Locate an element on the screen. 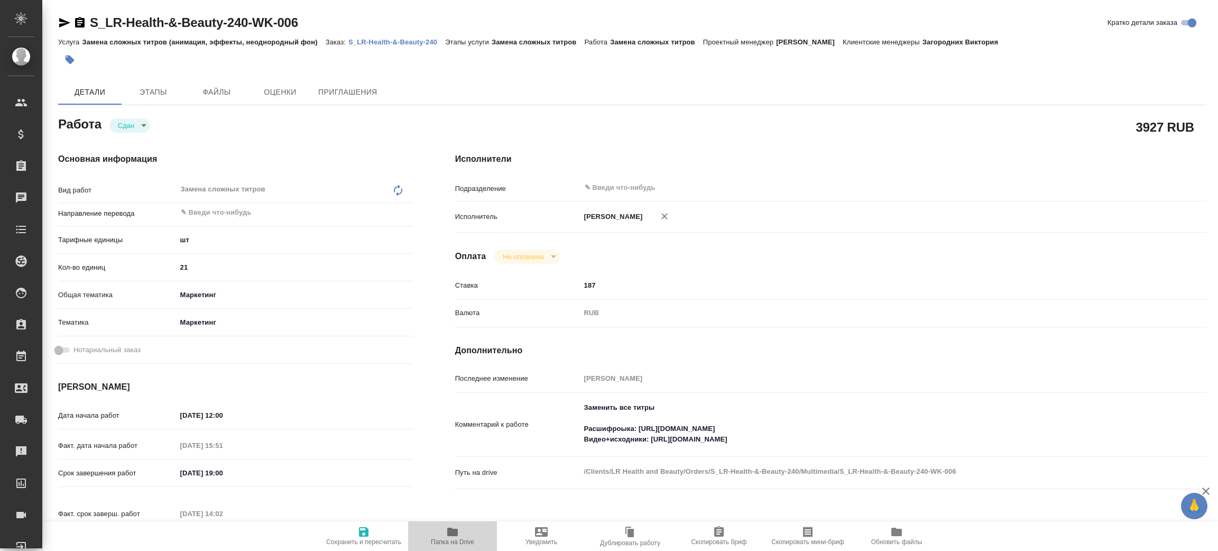 This screenshot has width=1218, height=551. p: Путь на drive is located at coordinates (517, 472).